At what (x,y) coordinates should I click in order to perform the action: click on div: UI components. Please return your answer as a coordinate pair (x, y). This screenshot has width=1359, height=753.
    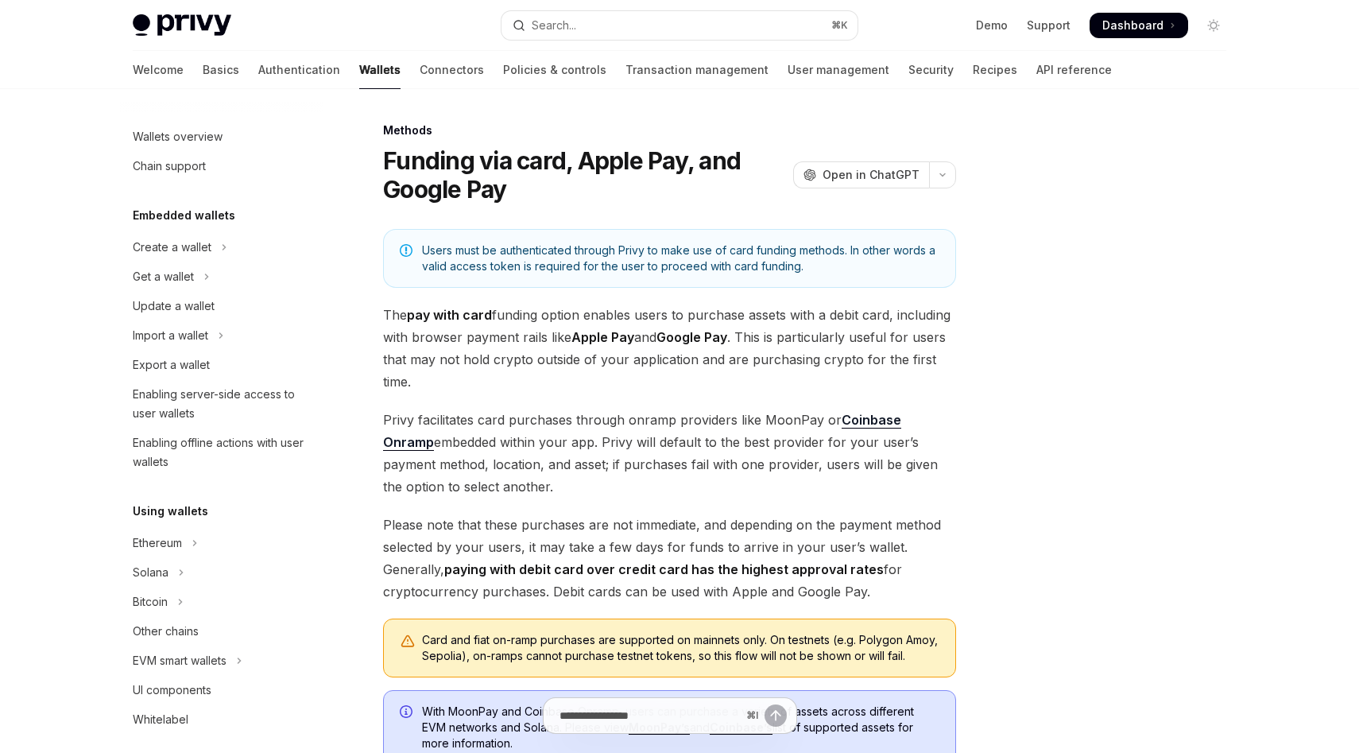
    Looking at the image, I should click on (172, 690).